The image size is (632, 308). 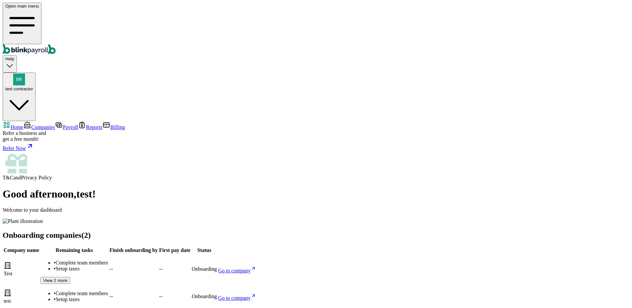 I want to click on span: View 2 more, so click(x=55, y=280).